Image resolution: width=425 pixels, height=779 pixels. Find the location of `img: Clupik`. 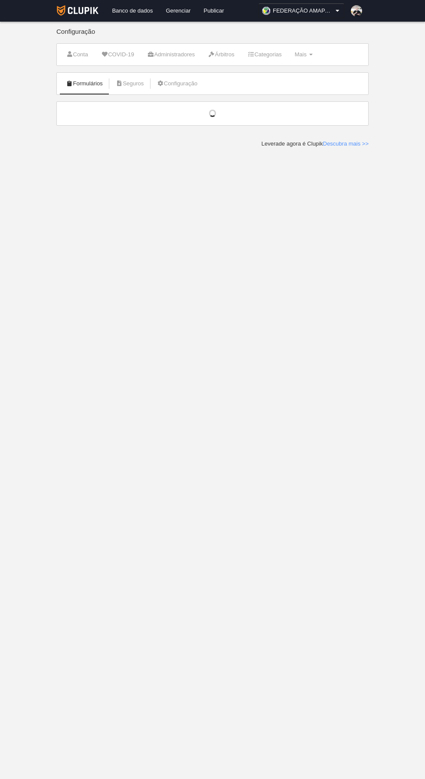

img: Clupik is located at coordinates (78, 10).